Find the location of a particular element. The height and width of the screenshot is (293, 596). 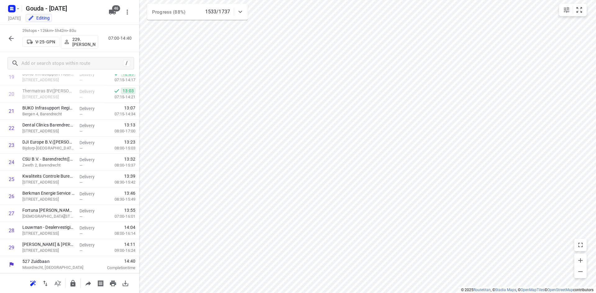

li: © 2025 , © , © © contributors is located at coordinates (527, 290).